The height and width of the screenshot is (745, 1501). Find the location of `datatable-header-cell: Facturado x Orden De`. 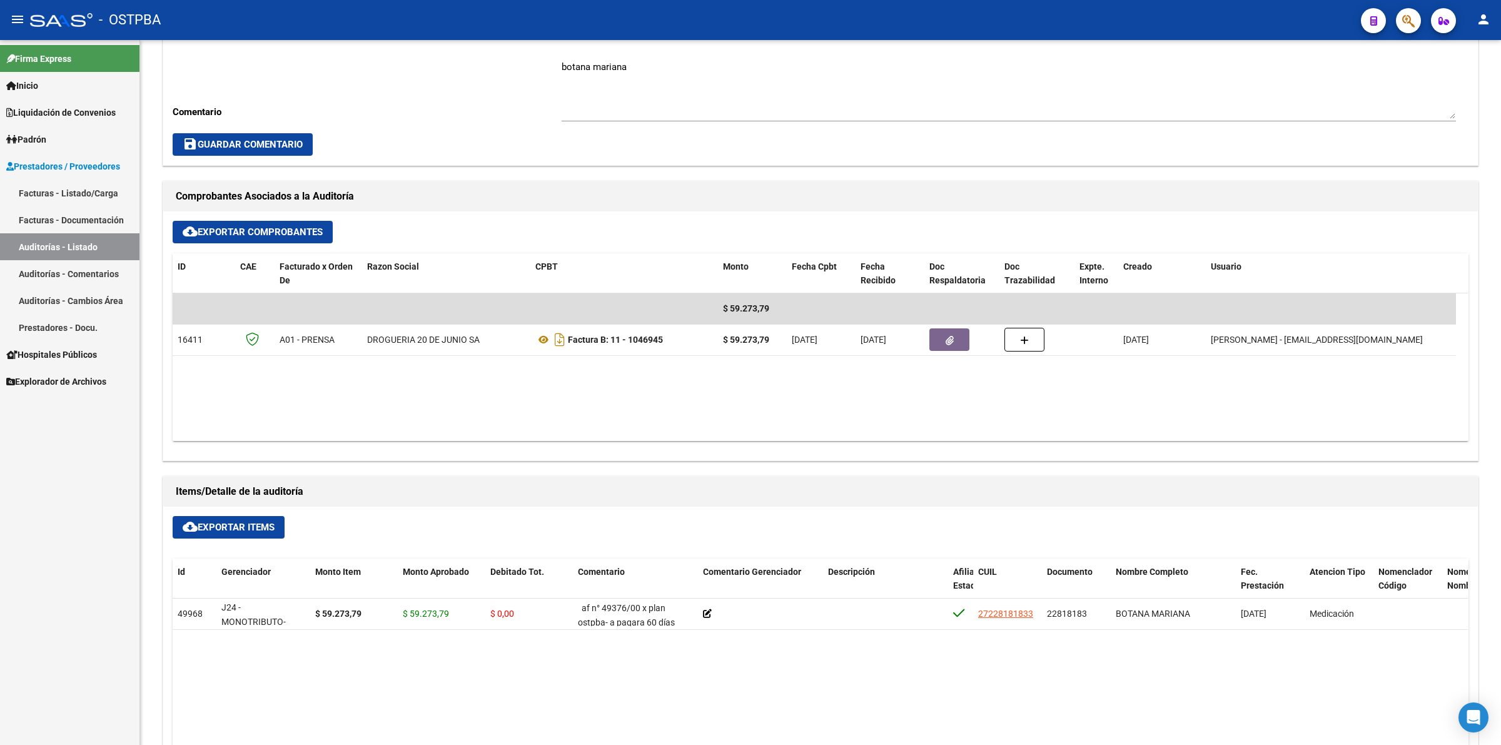

datatable-header-cell: Facturado x Orden De is located at coordinates (318, 274).